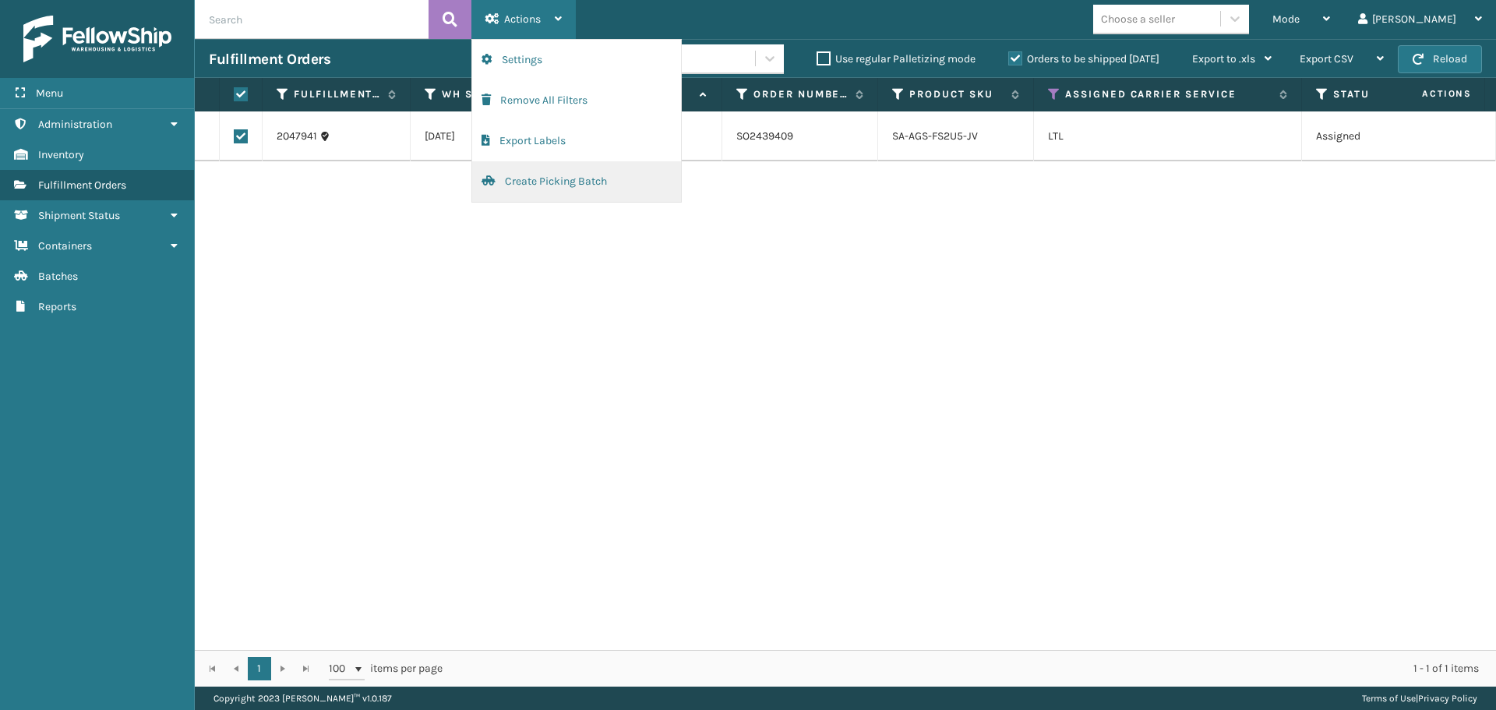  Describe the element at coordinates (297, 136) in the screenshot. I see `a: 2047941` at that location.